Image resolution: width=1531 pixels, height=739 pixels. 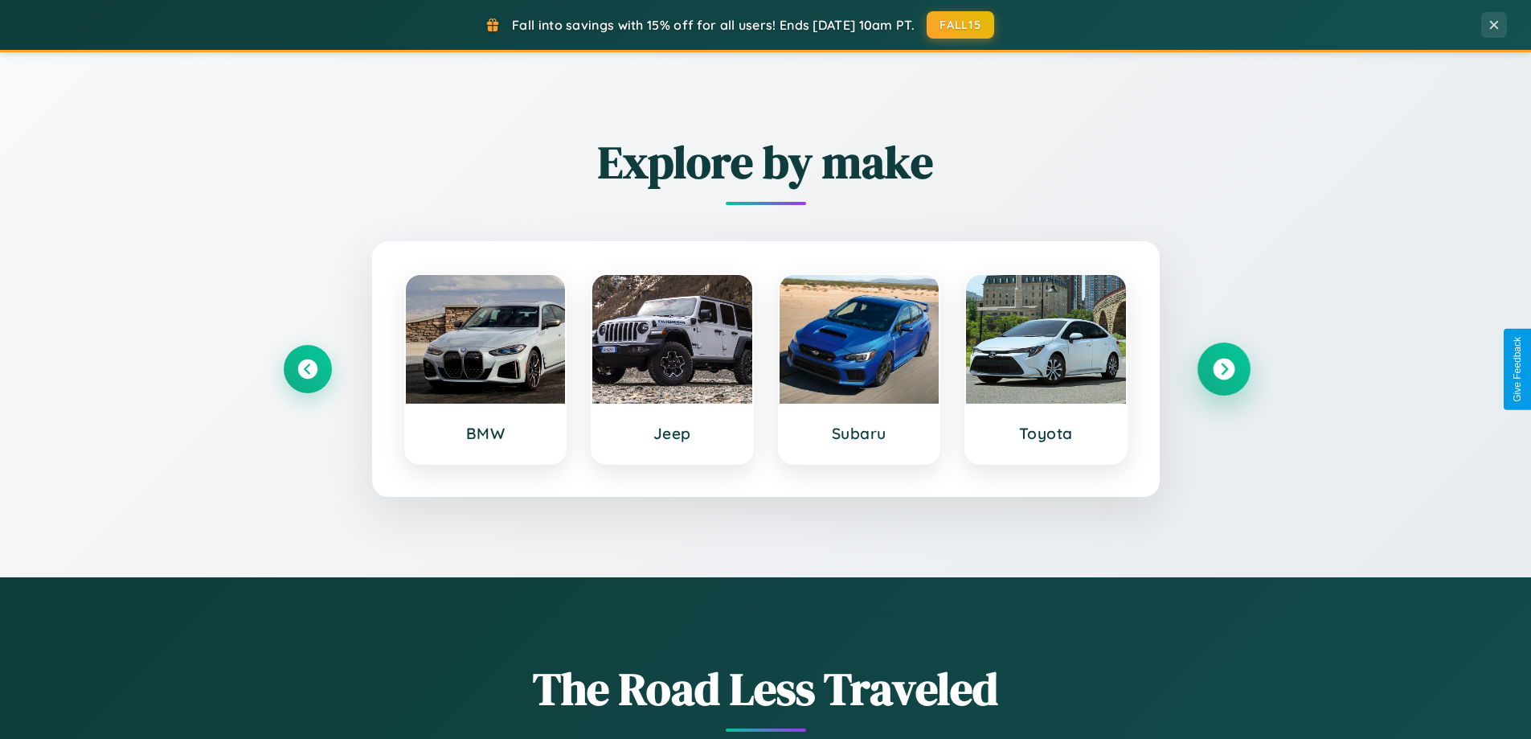 I want to click on div: Give Feedback, so click(x=1518, y=369).